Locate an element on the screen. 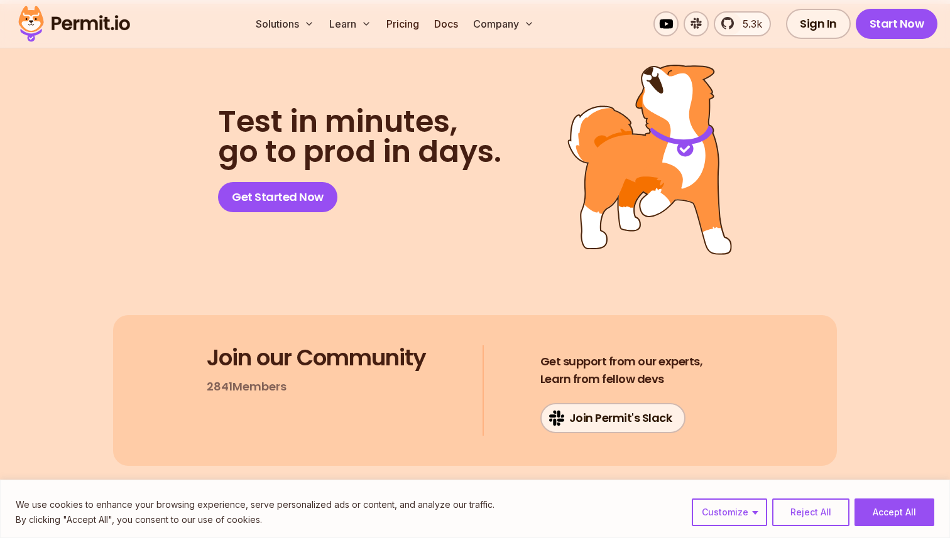 The image size is (950, 538). button: Learn is located at coordinates (350, 24).